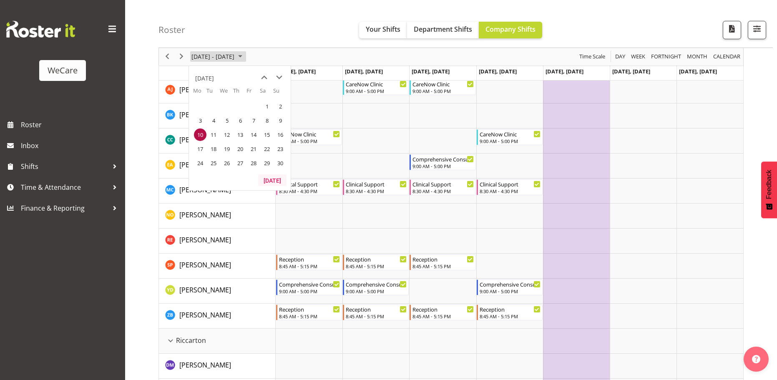  What do you see at coordinates (592, 57) in the screenshot?
I see `span: Time Scale` at bounding box center [592, 57].